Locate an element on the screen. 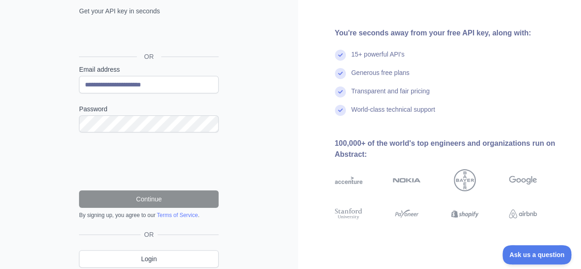 The height and width of the screenshot is (269, 581). label: Password is located at coordinates (149, 109).